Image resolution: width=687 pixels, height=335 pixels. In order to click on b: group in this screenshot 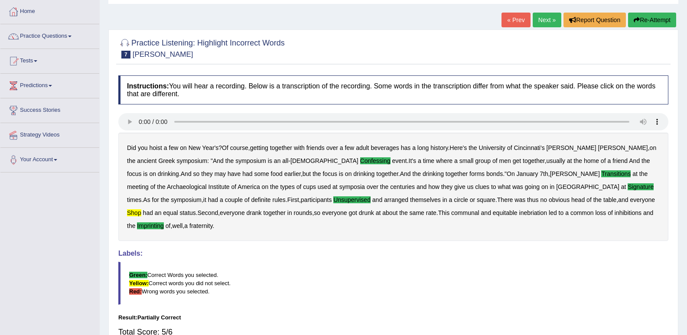, I will do `click(483, 161)`.